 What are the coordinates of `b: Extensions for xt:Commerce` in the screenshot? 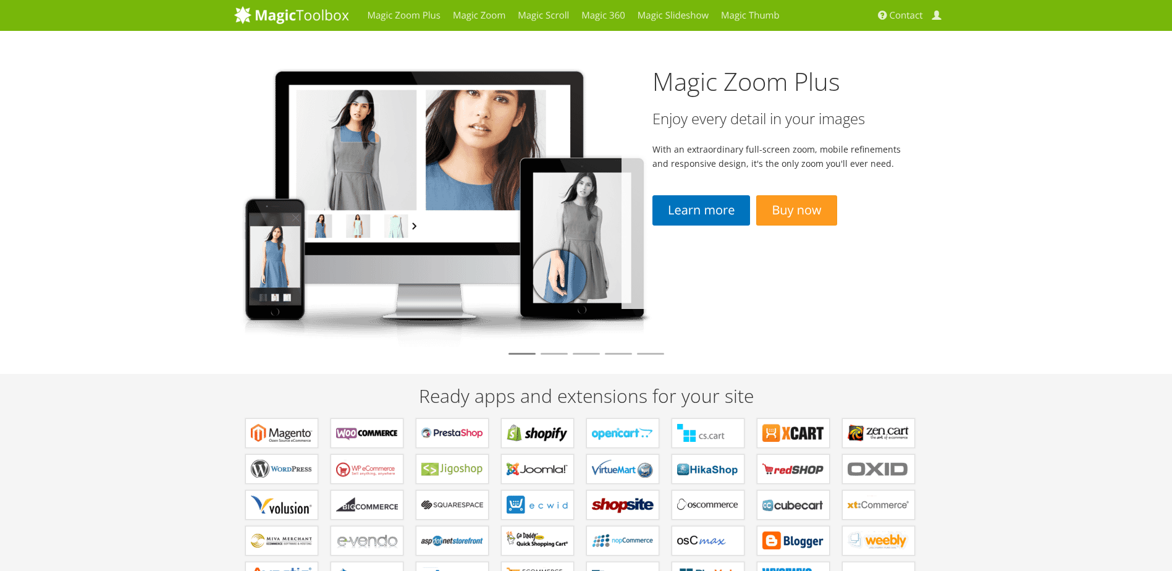 It's located at (879, 505).